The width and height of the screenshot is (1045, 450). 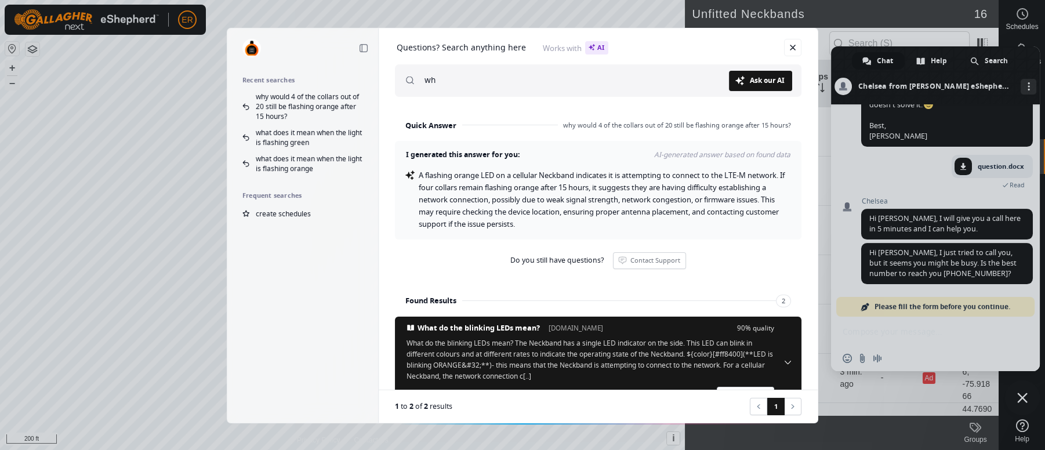 I want to click on a: See original, so click(x=745, y=395).